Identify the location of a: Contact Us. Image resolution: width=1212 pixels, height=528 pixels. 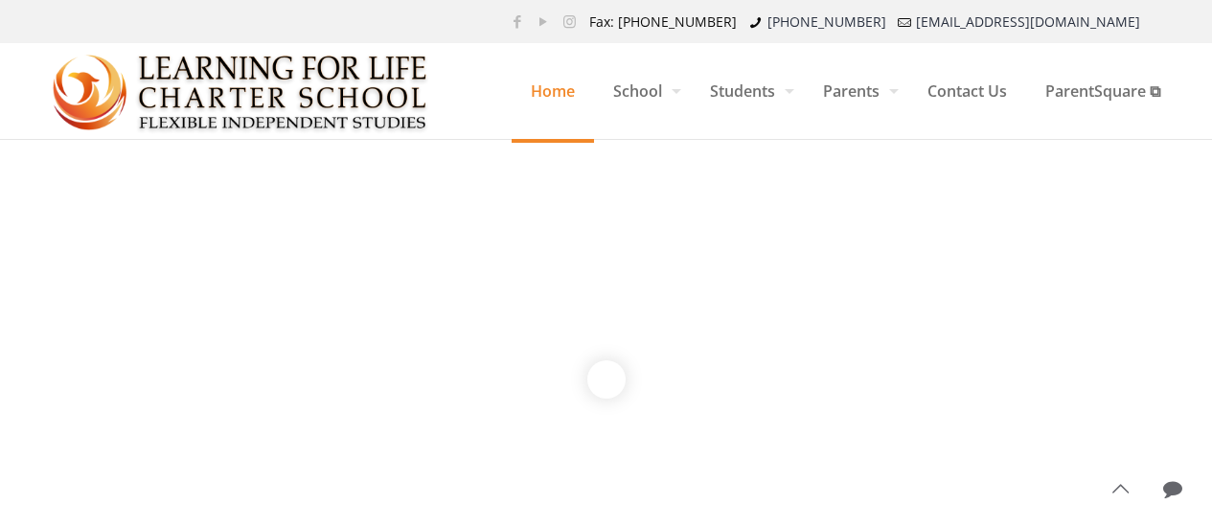
(967, 91).